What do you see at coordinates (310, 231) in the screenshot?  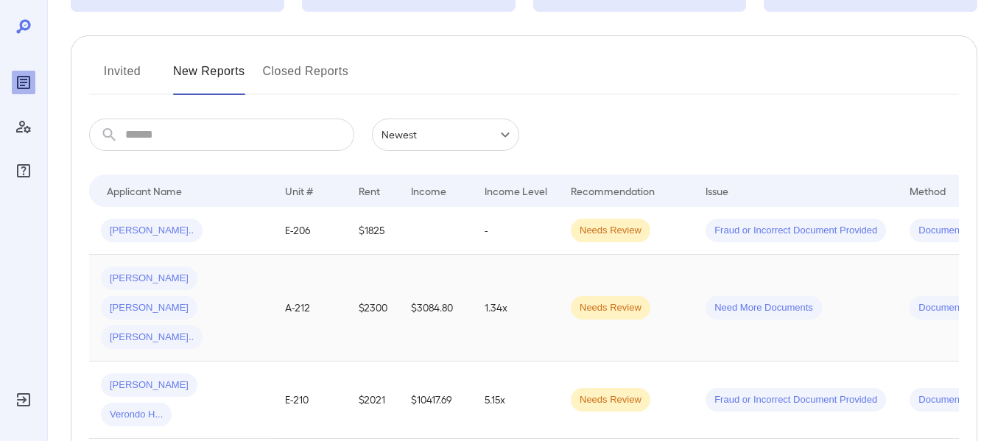 I see `td: E-206` at bounding box center [310, 231].